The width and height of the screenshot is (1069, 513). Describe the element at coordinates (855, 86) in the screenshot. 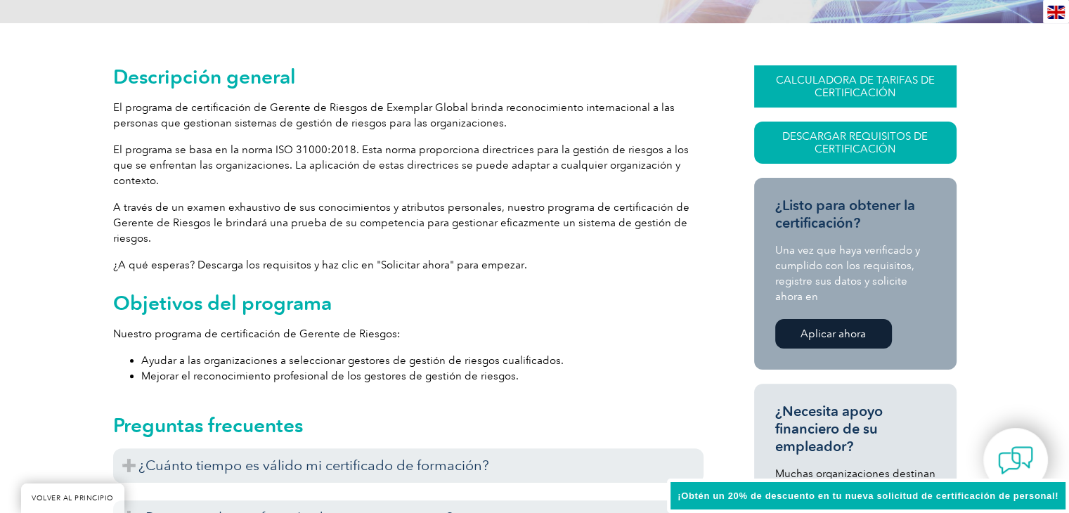

I see `font: CALCULADORA DE TARIFAS DE CERTIFICACIÓN` at that location.